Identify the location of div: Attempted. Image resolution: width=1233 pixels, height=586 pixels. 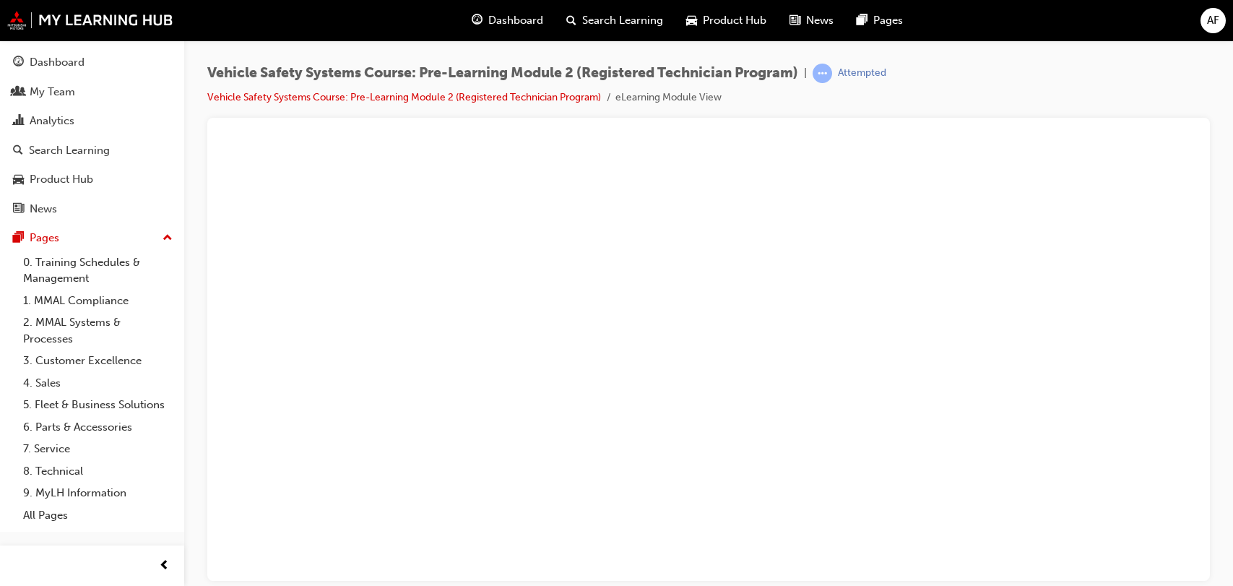
(862, 73).